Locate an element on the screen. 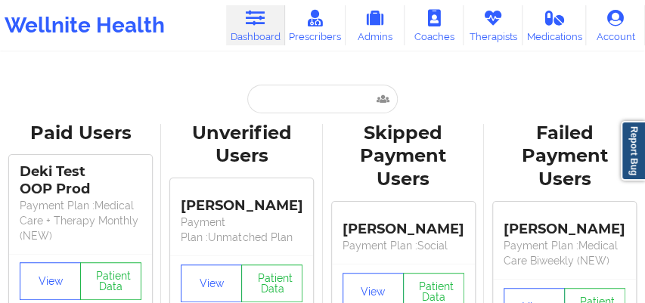  a: Dashboard is located at coordinates (256, 25).